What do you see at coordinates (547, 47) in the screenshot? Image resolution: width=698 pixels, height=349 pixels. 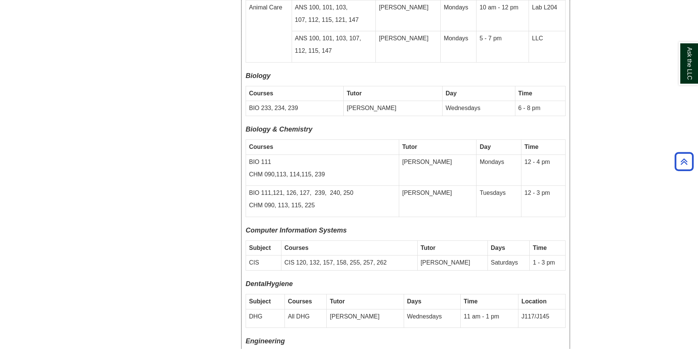 I see `td: LLC` at bounding box center [547, 47].